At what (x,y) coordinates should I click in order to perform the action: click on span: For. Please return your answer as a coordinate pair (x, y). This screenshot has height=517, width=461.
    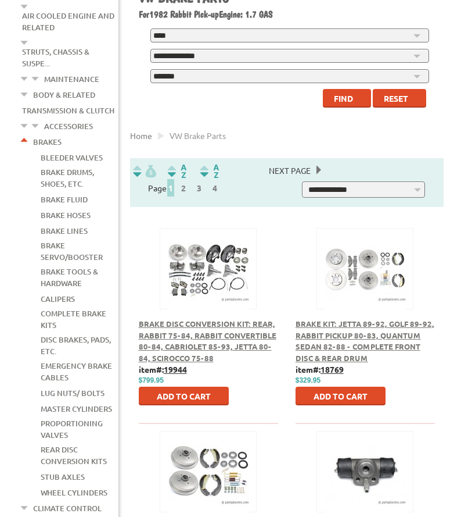
    Looking at the image, I should click on (144, 14).